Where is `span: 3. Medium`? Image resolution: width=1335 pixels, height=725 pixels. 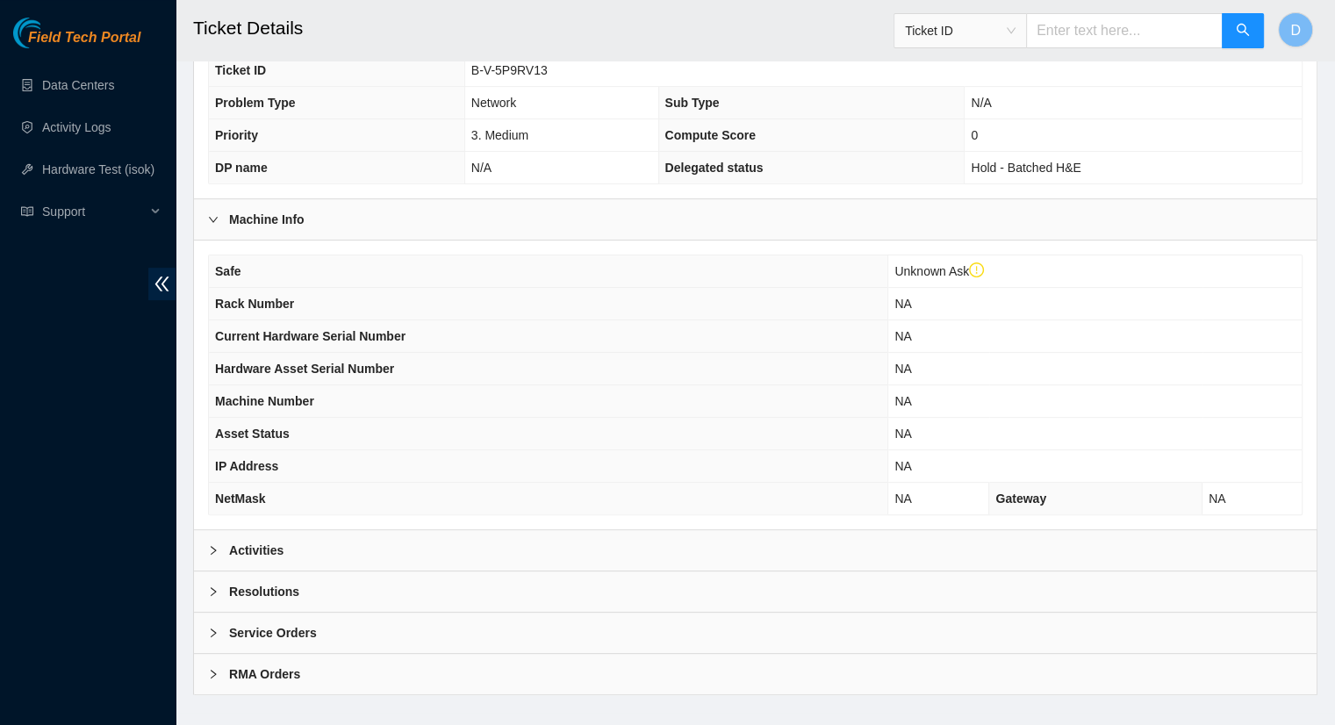 span: 3. Medium is located at coordinates (499, 135).